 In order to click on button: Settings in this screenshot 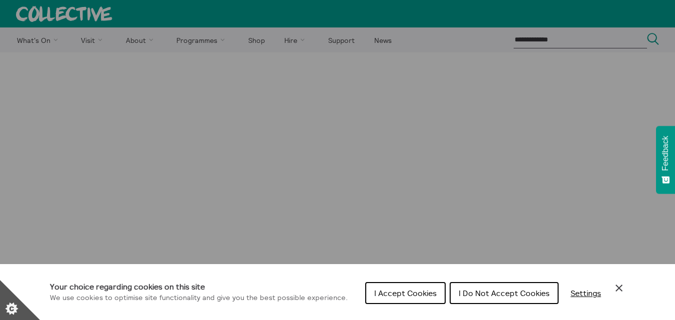, I will do `click(586, 293)`.